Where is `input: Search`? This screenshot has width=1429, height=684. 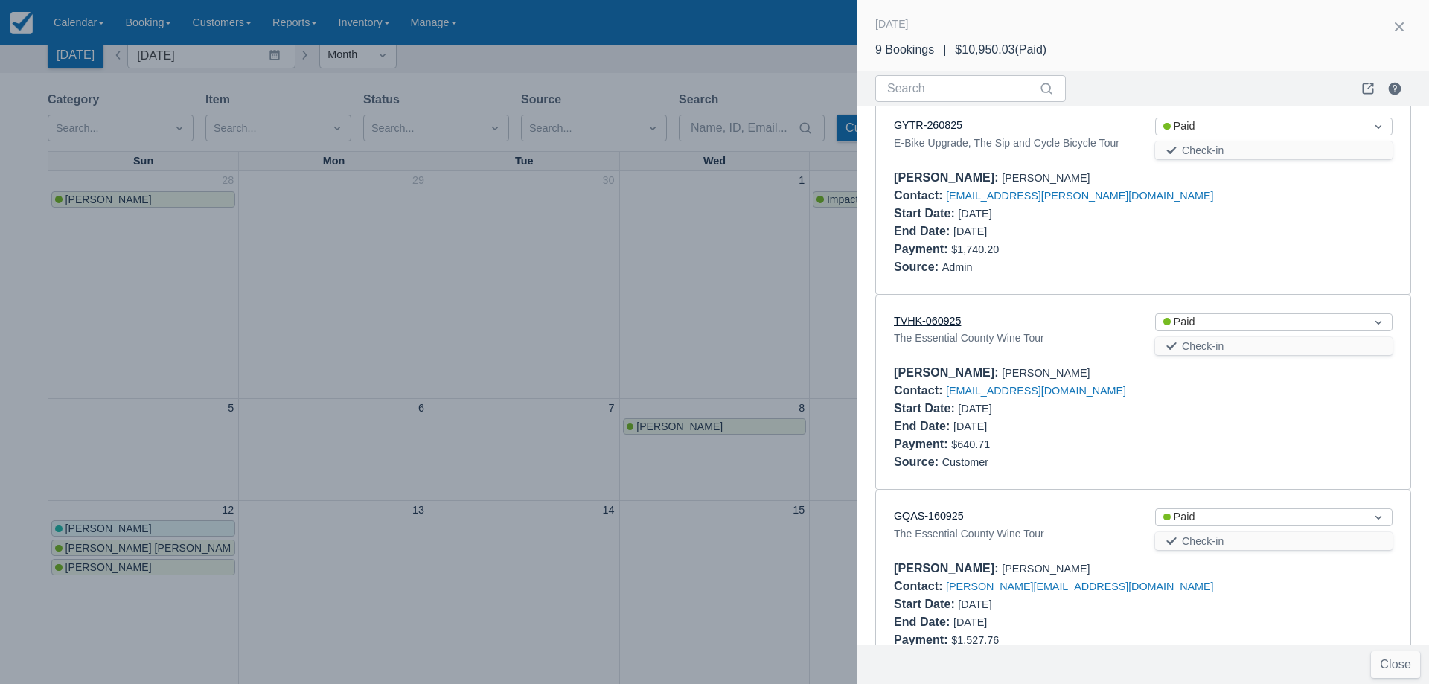 input: Search is located at coordinates (962, 89).